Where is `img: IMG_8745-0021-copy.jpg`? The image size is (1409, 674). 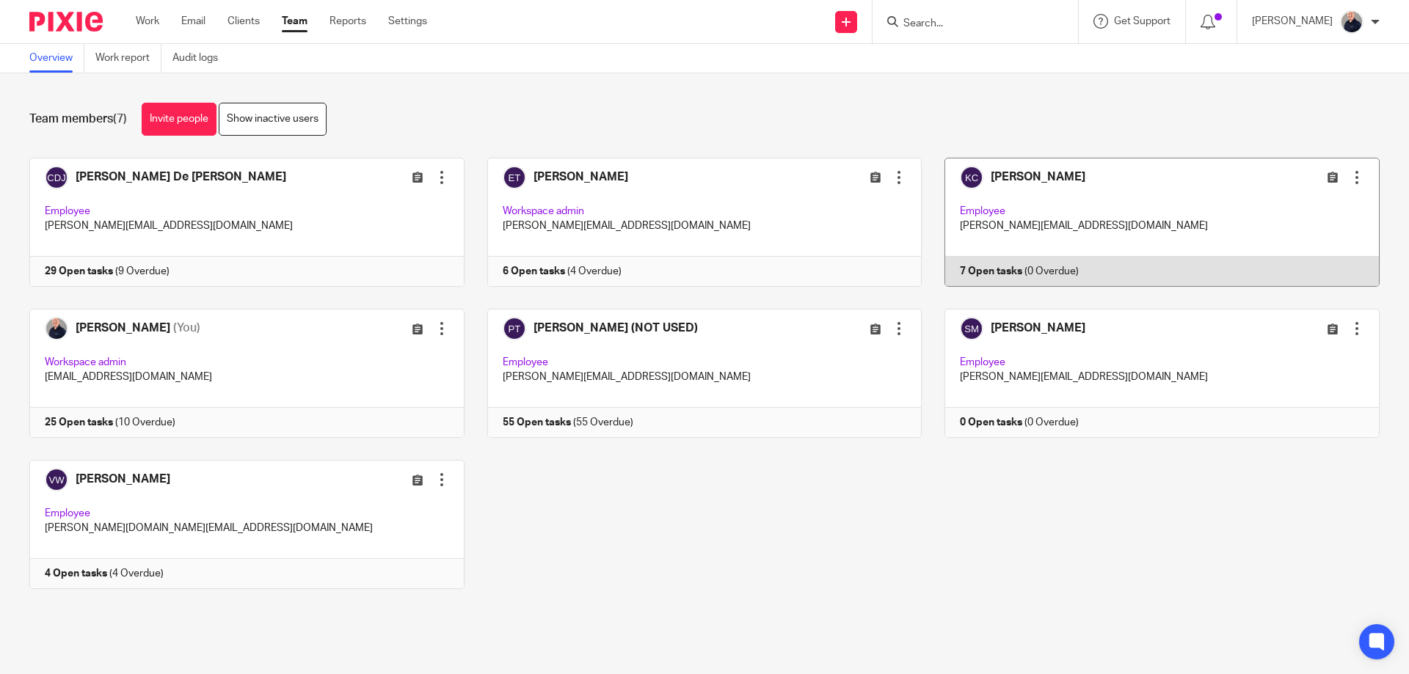
img: IMG_8745-0021-copy.jpg is located at coordinates (1352, 22).